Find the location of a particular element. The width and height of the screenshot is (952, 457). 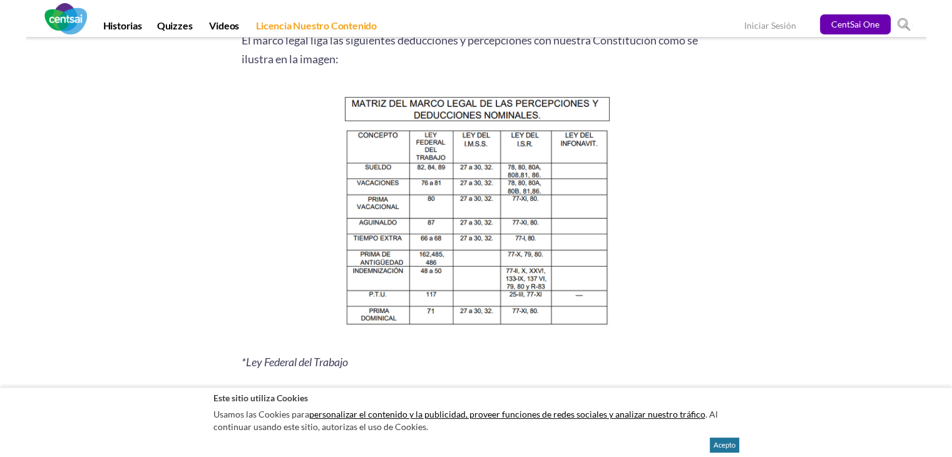

a: Iniciar Sesión is located at coordinates (770, 26).